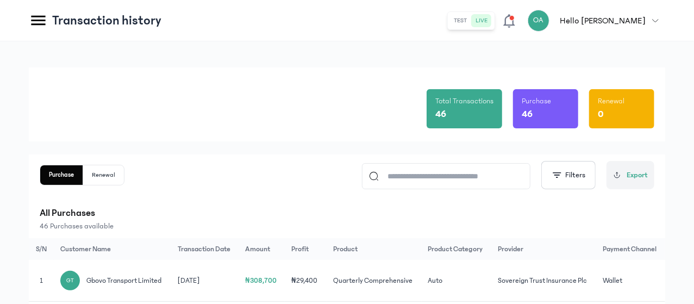 This screenshot has width=694, height=304. Describe the element at coordinates (61, 175) in the screenshot. I see `button: Purchase` at that location.